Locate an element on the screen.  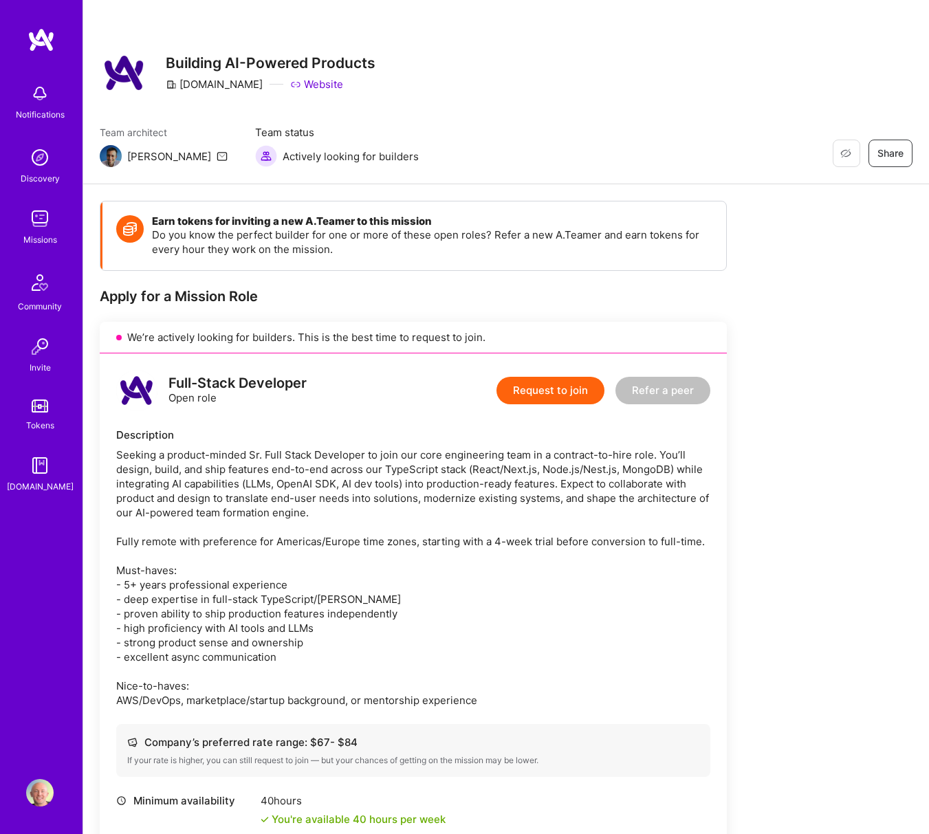
img: Company Logo is located at coordinates (124, 73).